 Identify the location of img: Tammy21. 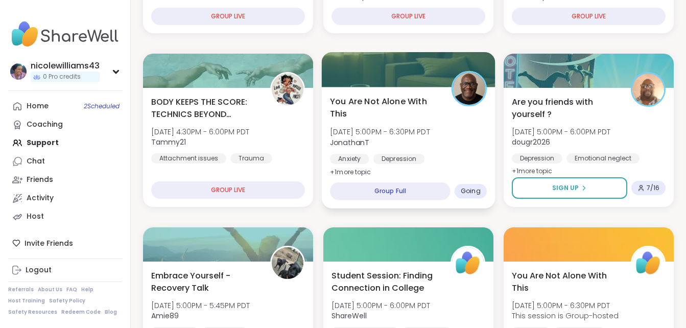
(288, 89).